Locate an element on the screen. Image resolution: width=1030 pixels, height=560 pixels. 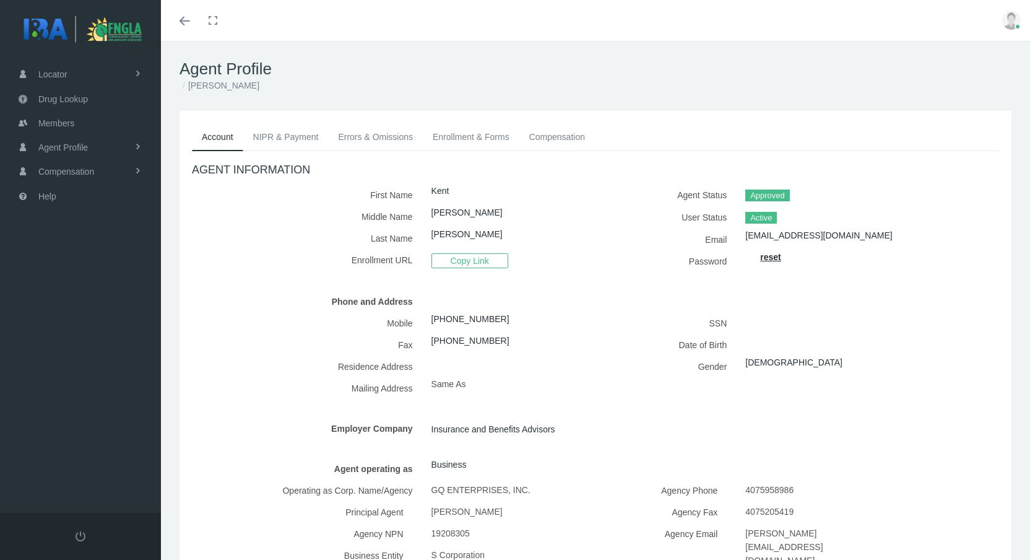
span: Members is located at coordinates (56, 123).